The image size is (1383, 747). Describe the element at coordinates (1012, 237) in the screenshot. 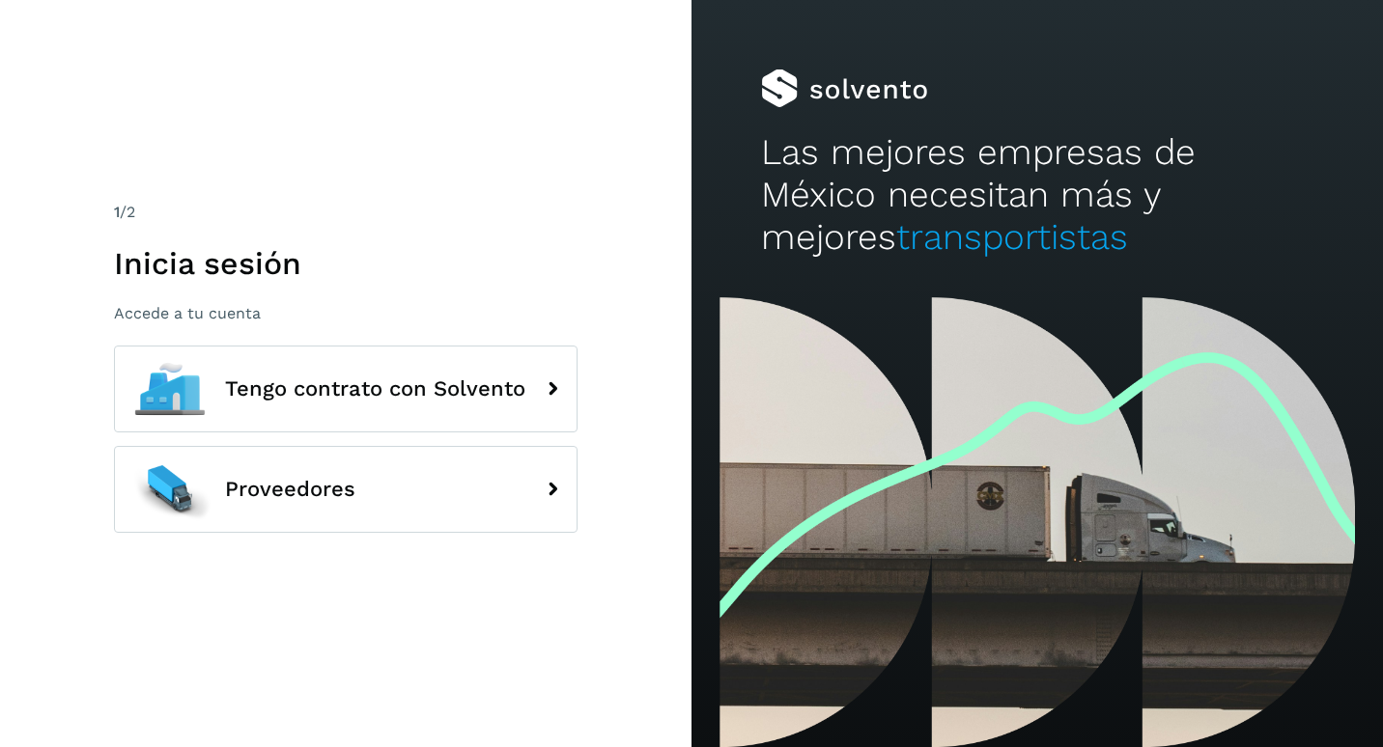

I see `span: transportistas` at that location.